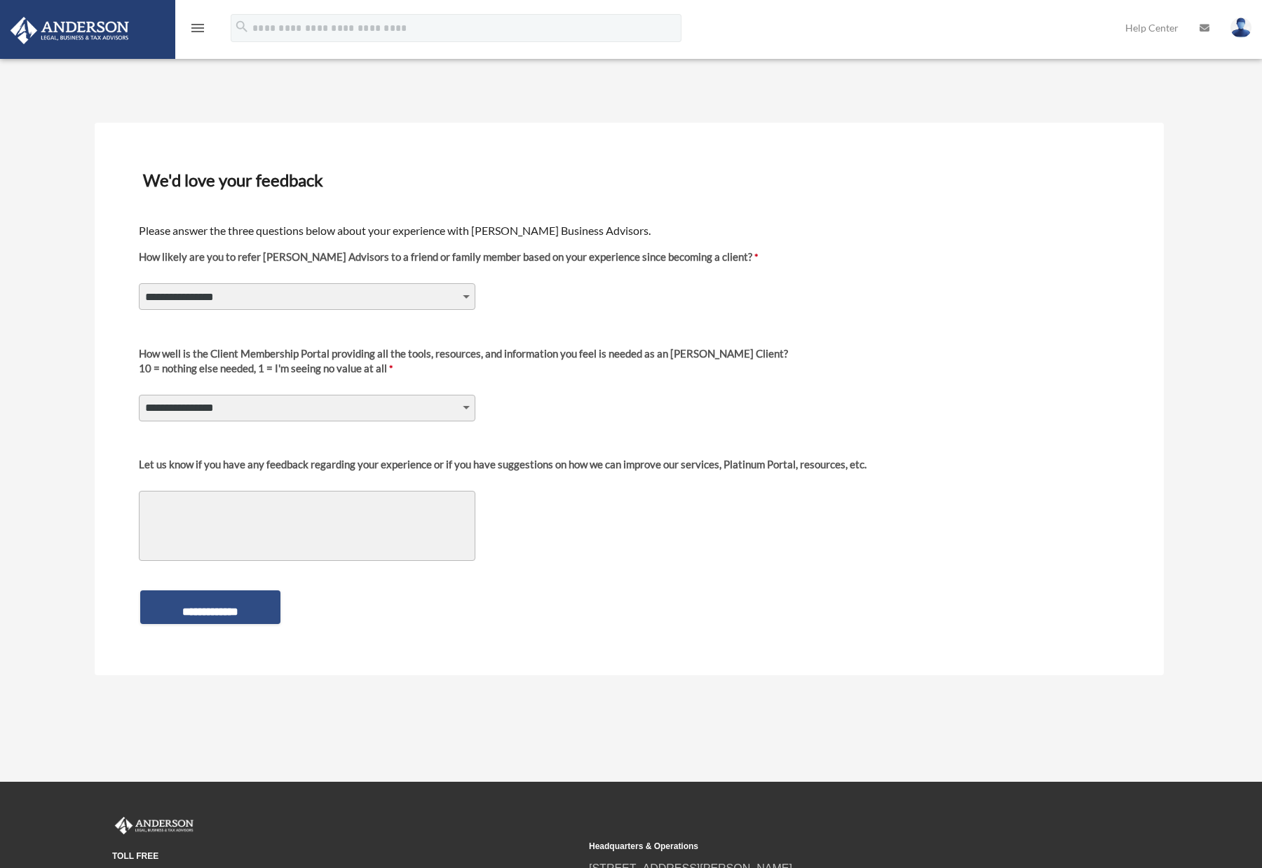 The width and height of the screenshot is (1262, 868). Describe the element at coordinates (1241, 27) in the screenshot. I see `img: User Pic` at that location.